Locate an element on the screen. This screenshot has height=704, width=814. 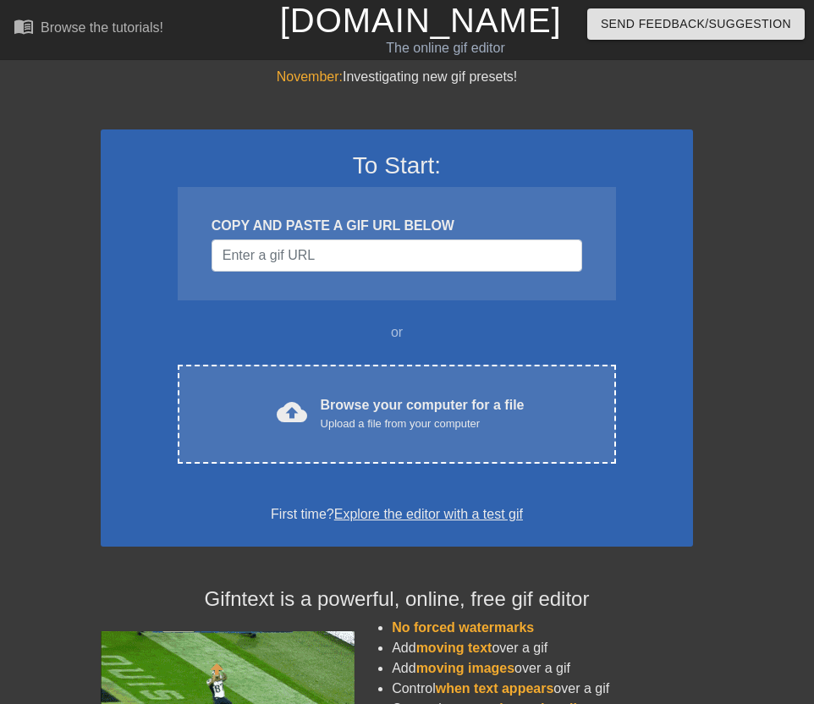
span: menu_book is located at coordinates (24, 26).